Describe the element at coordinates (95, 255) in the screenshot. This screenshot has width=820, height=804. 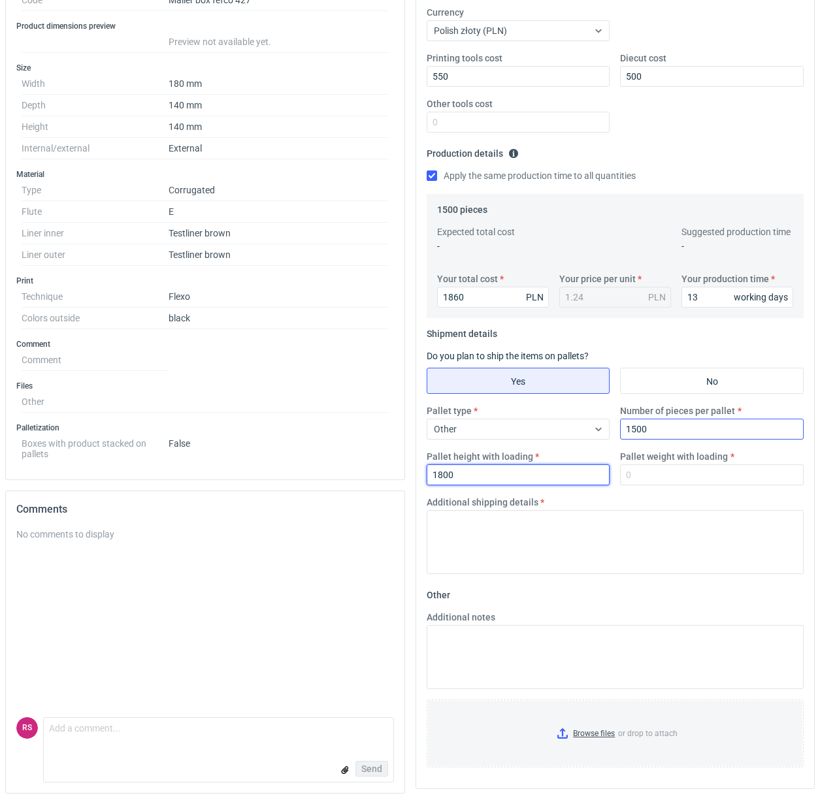
I see `dt: Liner outer` at that location.